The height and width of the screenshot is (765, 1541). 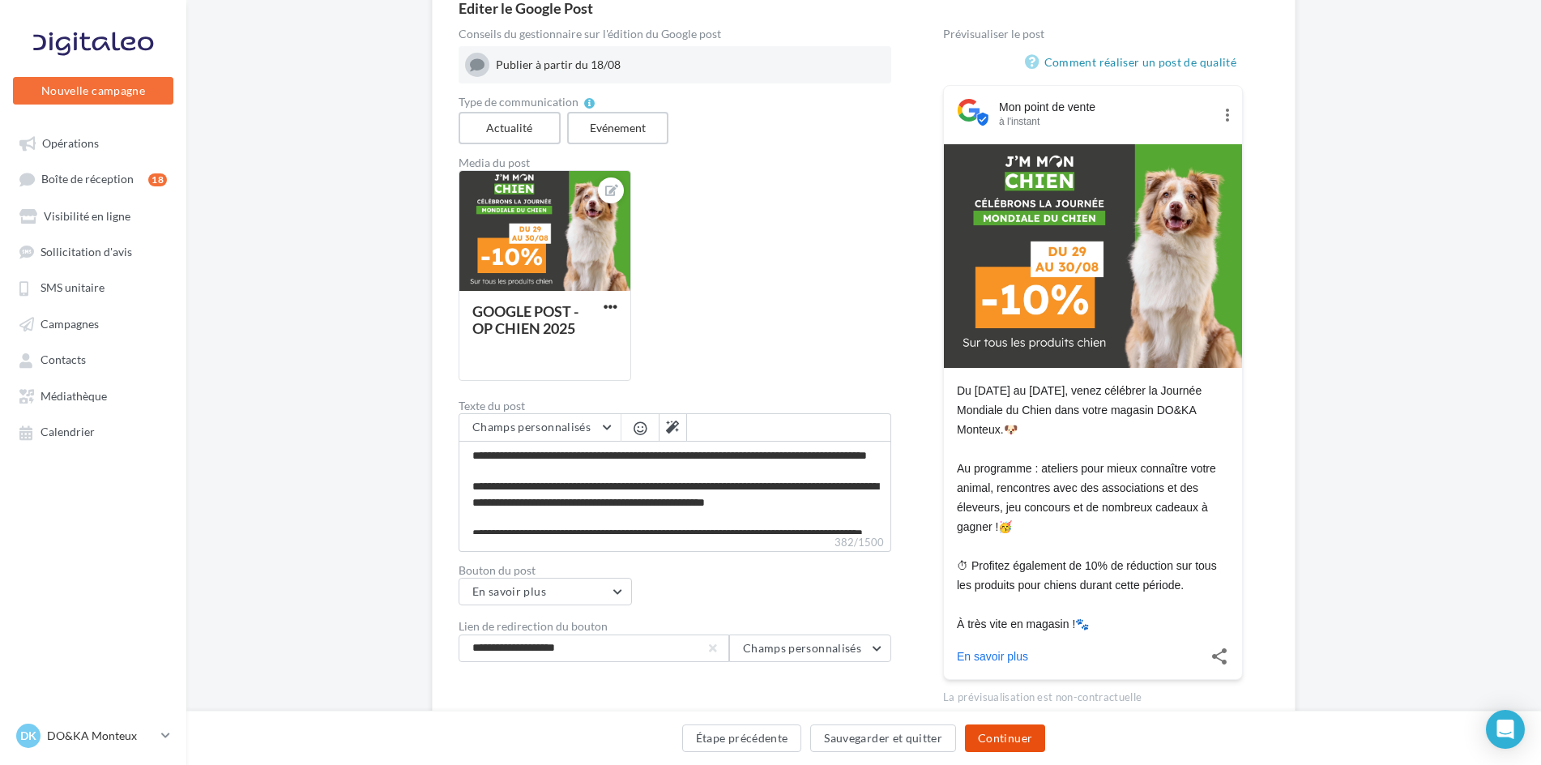 What do you see at coordinates (72, 288) in the screenshot?
I see `span: SMS unitaire` at bounding box center [72, 288].